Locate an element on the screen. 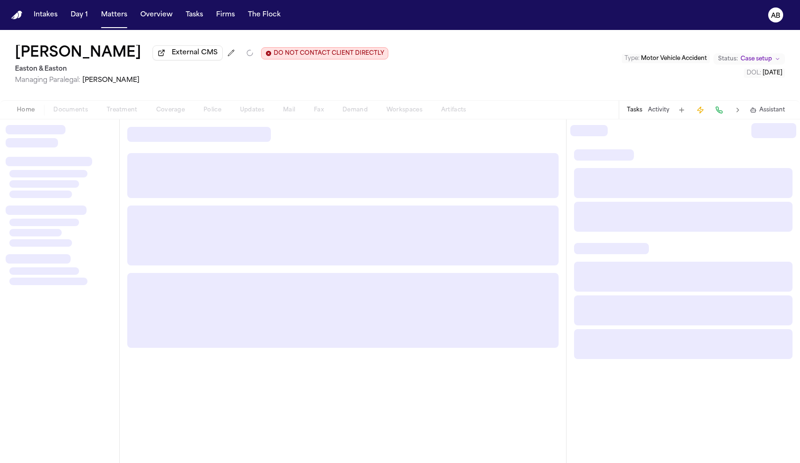 The width and height of the screenshot is (800, 463). button: Day 1 is located at coordinates (79, 15).